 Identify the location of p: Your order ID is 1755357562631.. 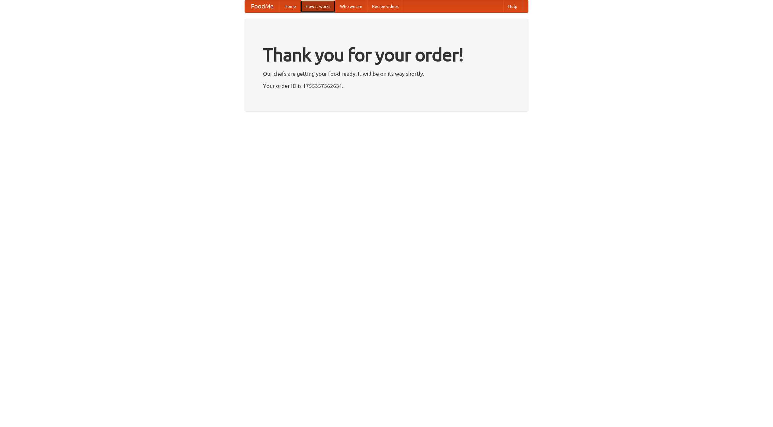
(386, 86).